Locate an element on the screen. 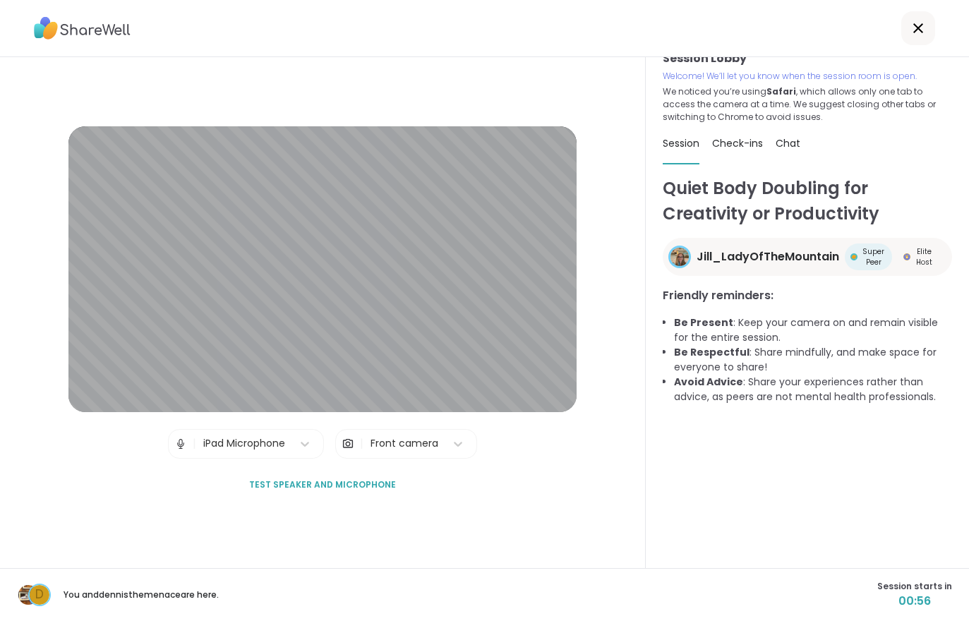 This screenshot has height=621, width=969. span: d is located at coordinates (40, 595).